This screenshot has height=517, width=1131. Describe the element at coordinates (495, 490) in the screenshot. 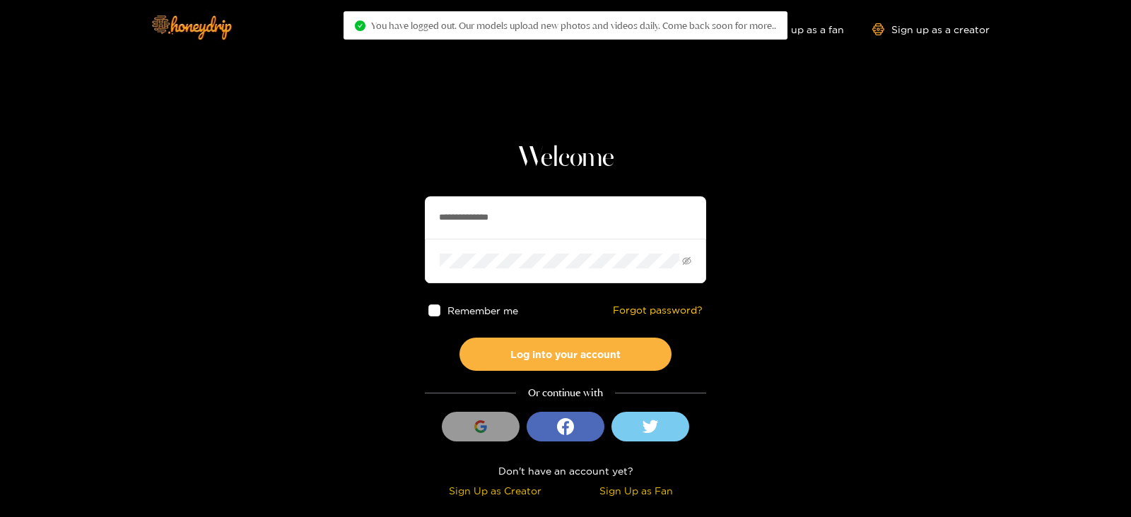

I see `div: Sign Up as Creator` at that location.